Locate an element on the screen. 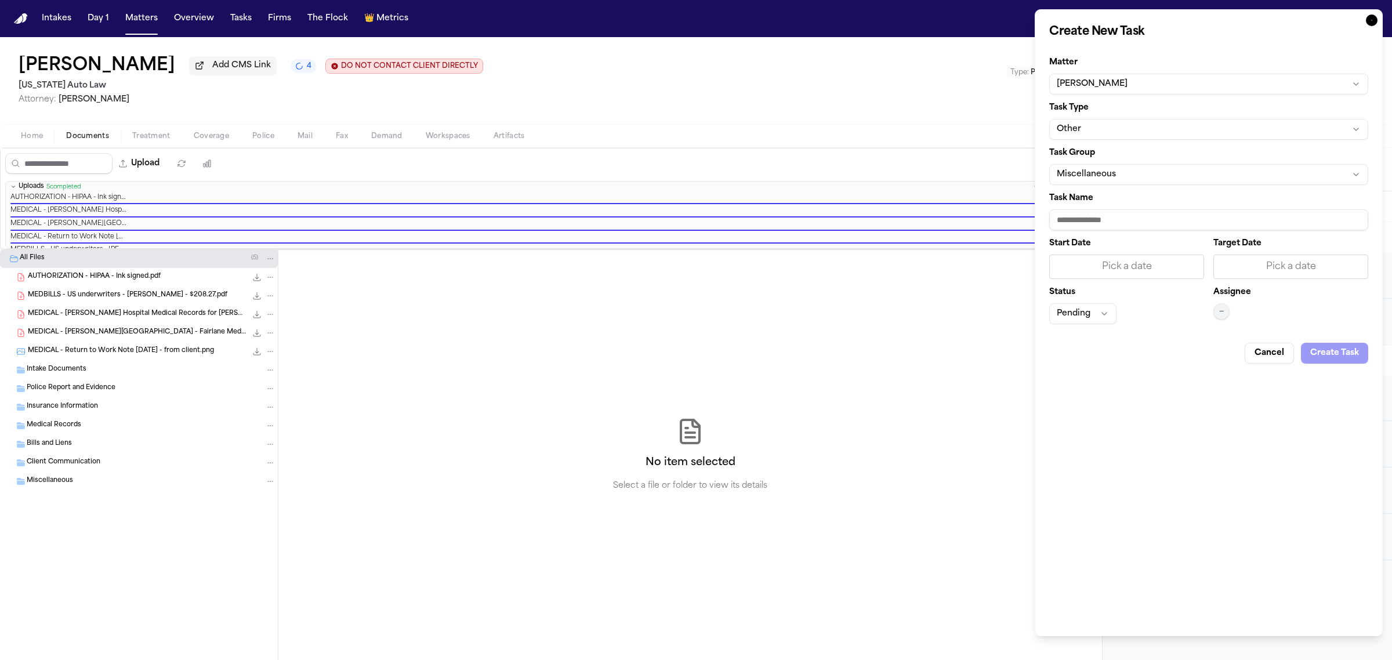 The width and height of the screenshot is (1392, 660). label: Assignee is located at coordinates (1232, 292).